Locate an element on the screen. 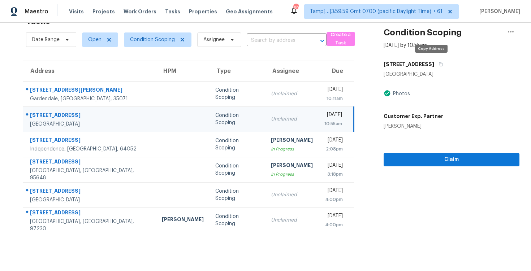 This screenshot has width=531, height=271. span: Work Orders is located at coordinates (140, 12).